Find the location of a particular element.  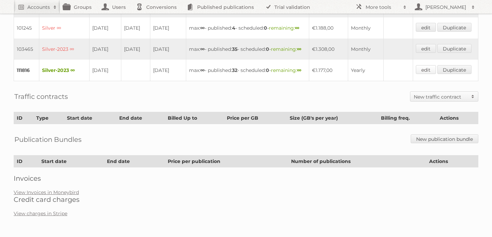

strong: 32 is located at coordinates (235, 70).